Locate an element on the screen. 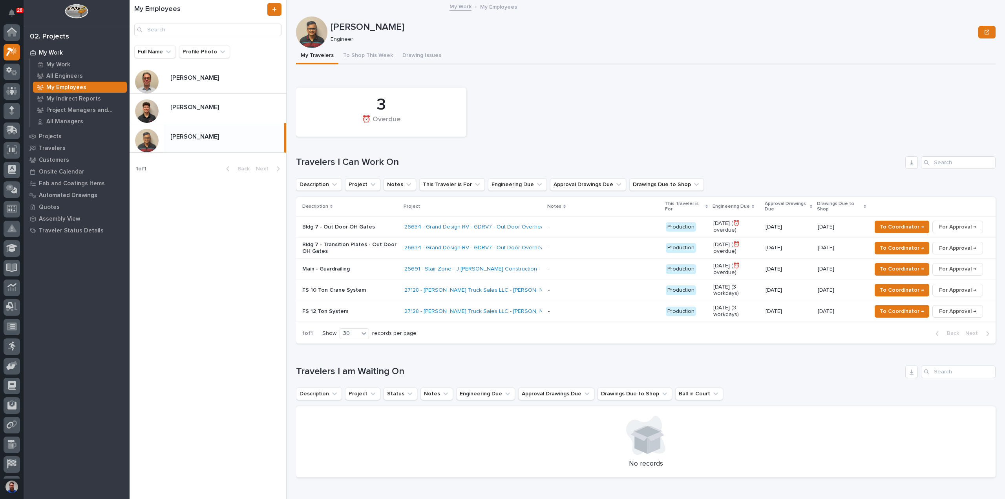 This screenshot has height=499, width=1005. p: Project Managers and Engineers is located at coordinates (85, 110).